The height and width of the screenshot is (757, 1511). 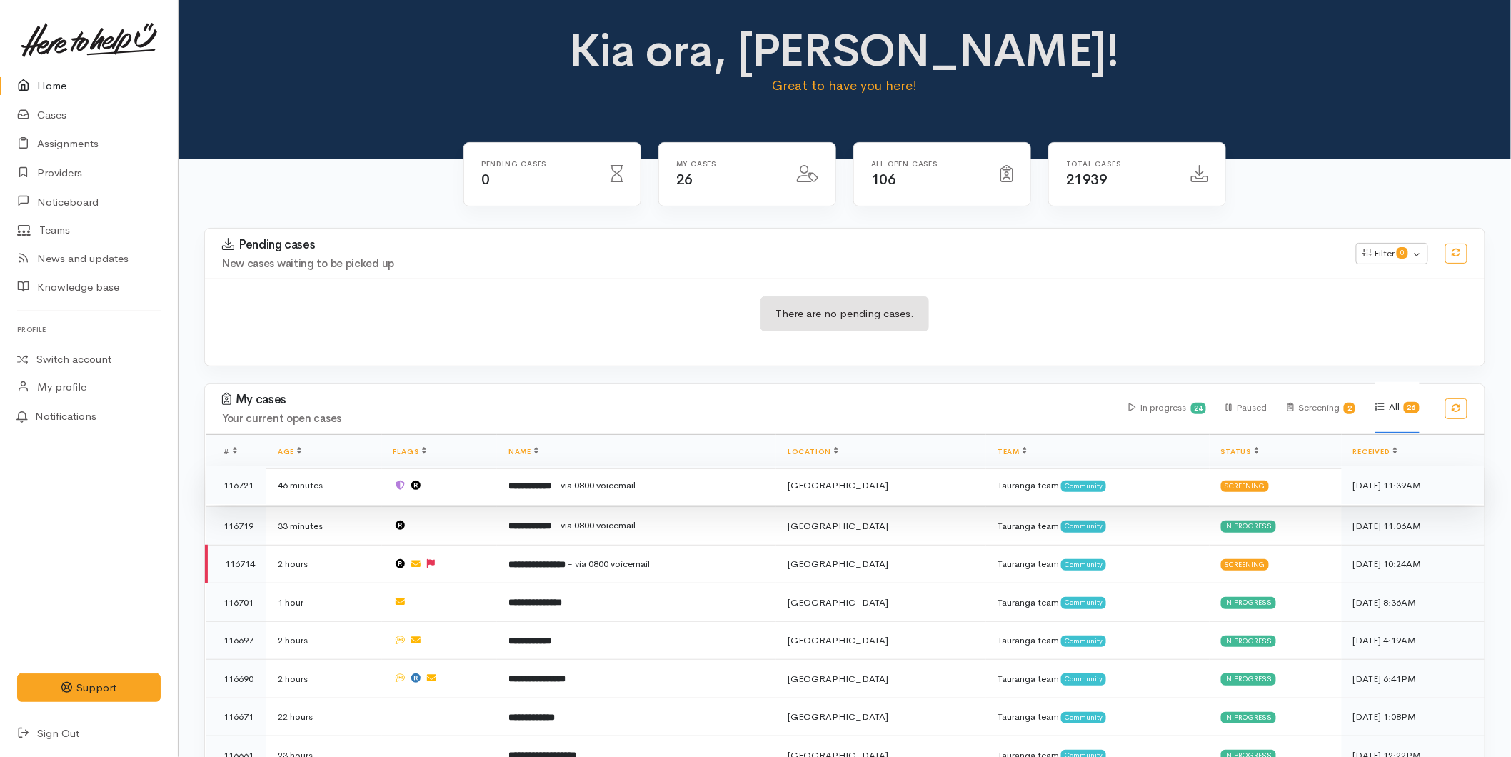 I want to click on h3: Pending cases, so click(x=780, y=245).